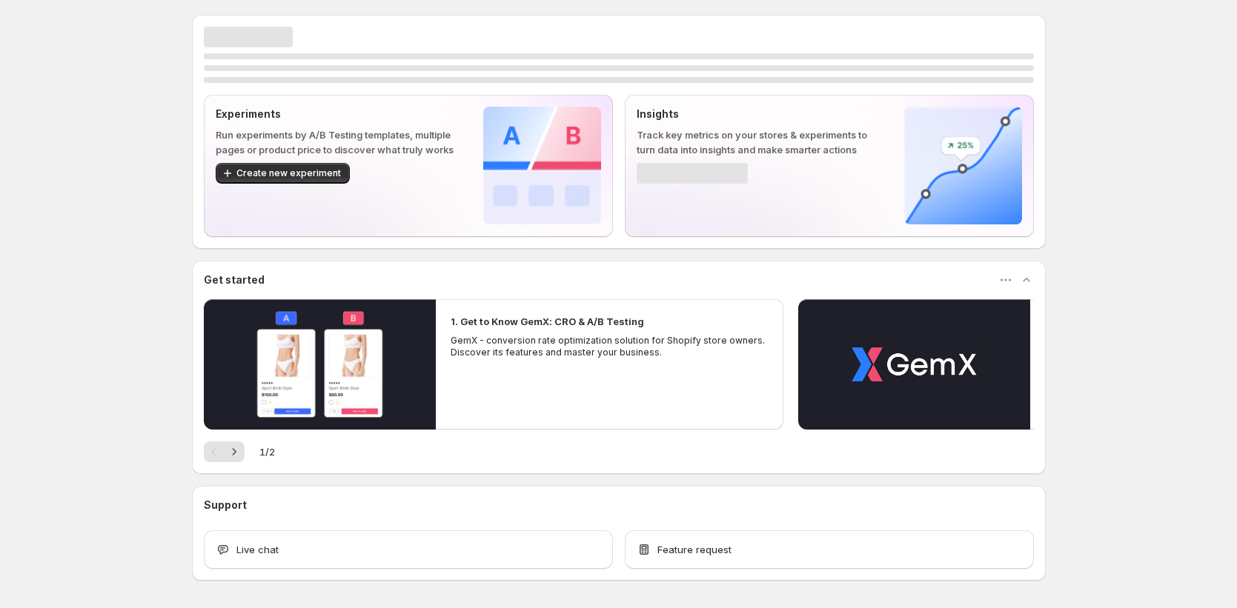 The width and height of the screenshot is (1237, 608). Describe the element at coordinates (234, 452) in the screenshot. I see `button: Next` at that location.